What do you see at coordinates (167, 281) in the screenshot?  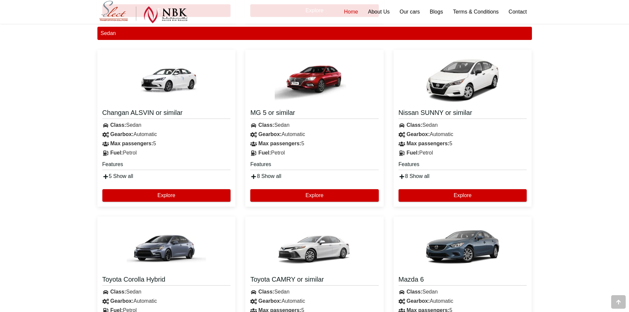 I see `a: Toyota Corolla Hybrid` at bounding box center [167, 281].